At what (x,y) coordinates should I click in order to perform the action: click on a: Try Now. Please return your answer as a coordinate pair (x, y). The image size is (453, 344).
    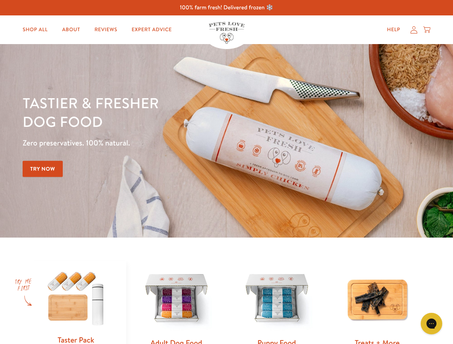
    Looking at the image, I should click on (43, 169).